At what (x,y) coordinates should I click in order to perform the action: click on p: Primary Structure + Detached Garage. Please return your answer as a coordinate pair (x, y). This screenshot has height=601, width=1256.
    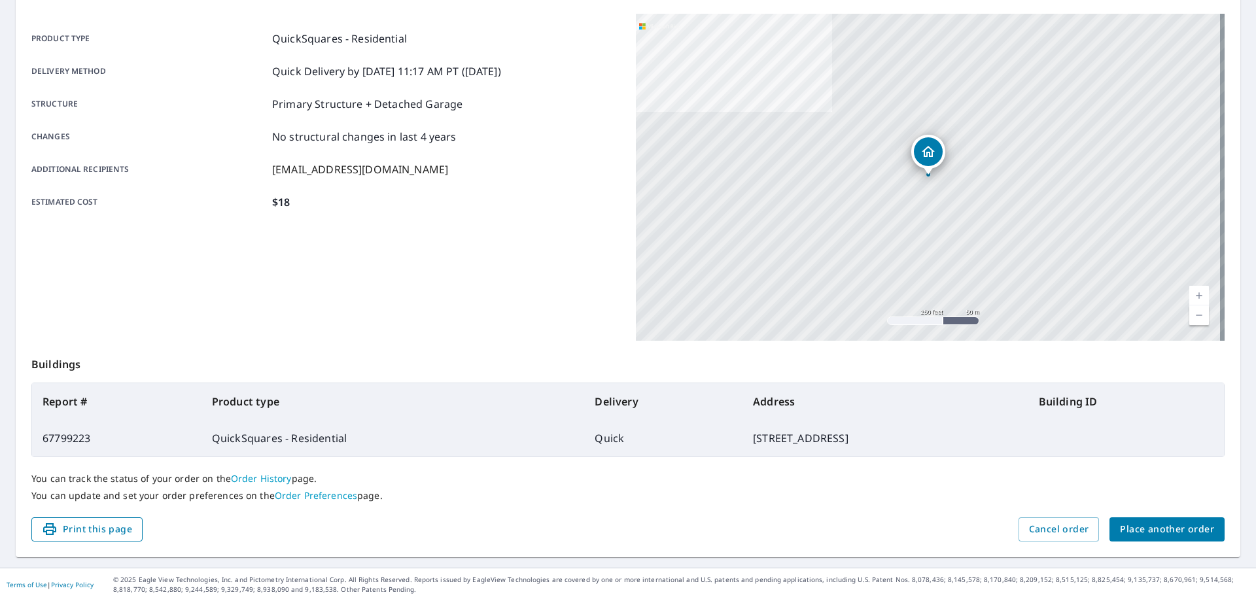
    Looking at the image, I should click on (367, 104).